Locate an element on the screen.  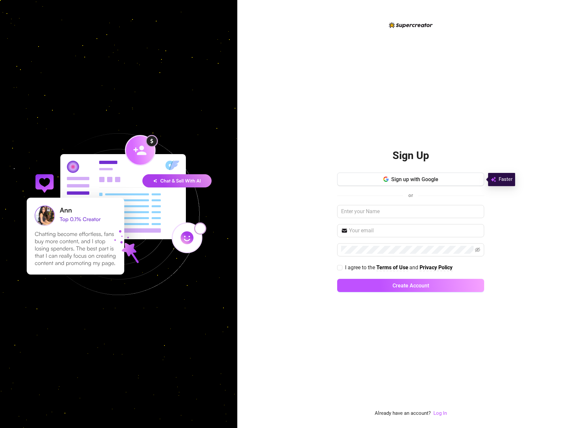
img: signup-background-D0MIrEPF.svg is located at coordinates (119, 214).